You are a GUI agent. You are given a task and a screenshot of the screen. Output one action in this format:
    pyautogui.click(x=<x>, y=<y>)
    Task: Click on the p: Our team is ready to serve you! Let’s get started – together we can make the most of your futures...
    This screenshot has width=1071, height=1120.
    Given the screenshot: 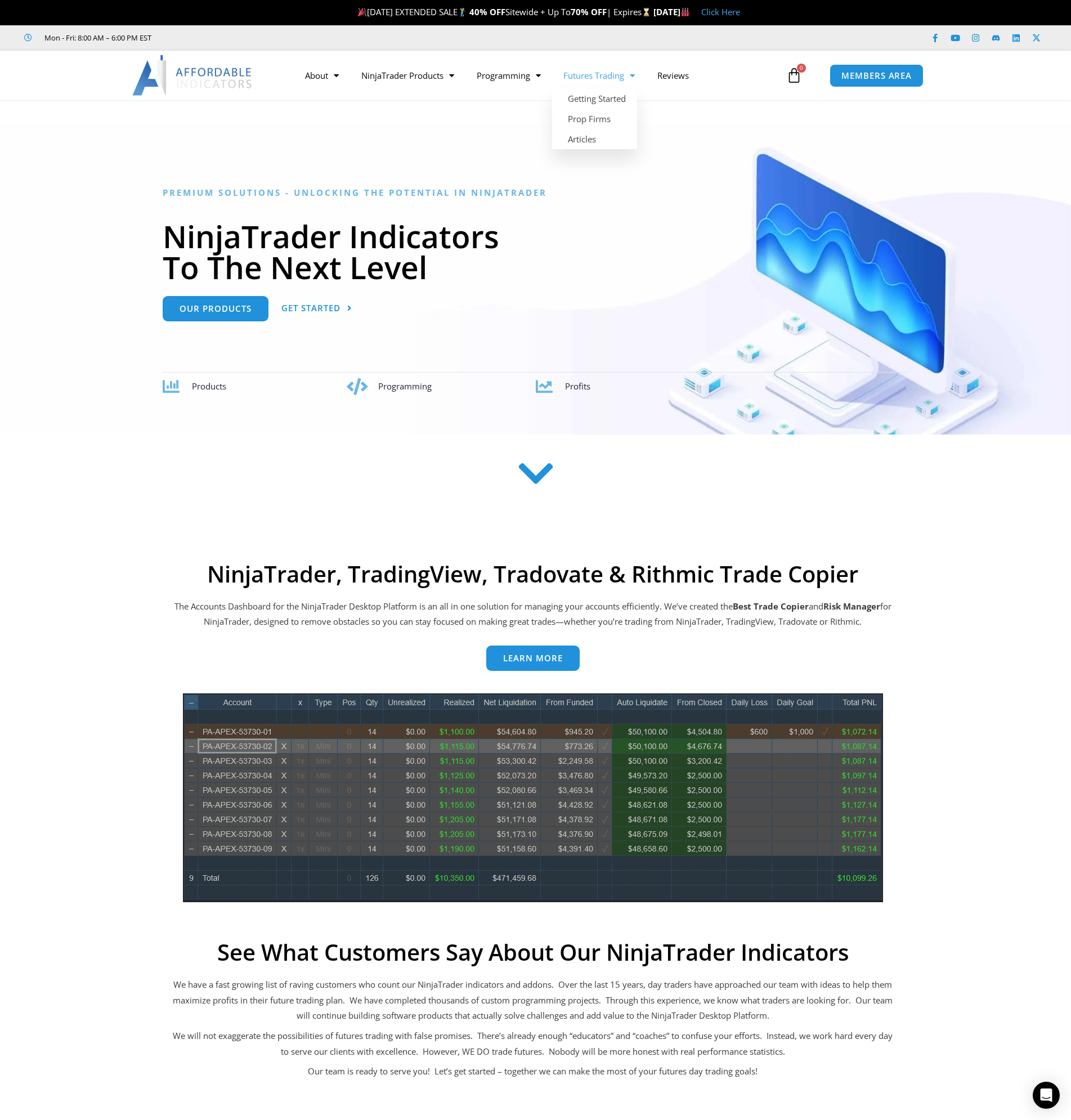 What is the action you would take?
    pyautogui.click(x=533, y=1072)
    